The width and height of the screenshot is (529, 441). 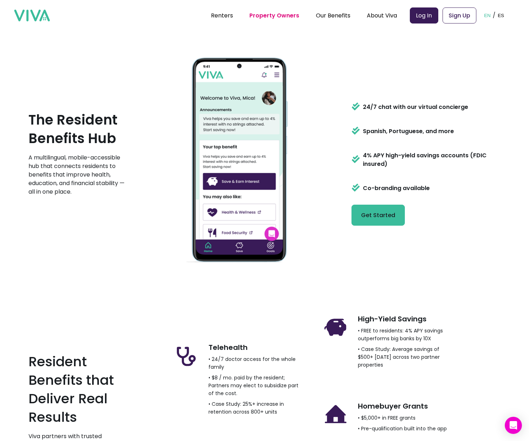 What do you see at coordinates (274, 15) in the screenshot?
I see `a: Property Owners` at bounding box center [274, 15].